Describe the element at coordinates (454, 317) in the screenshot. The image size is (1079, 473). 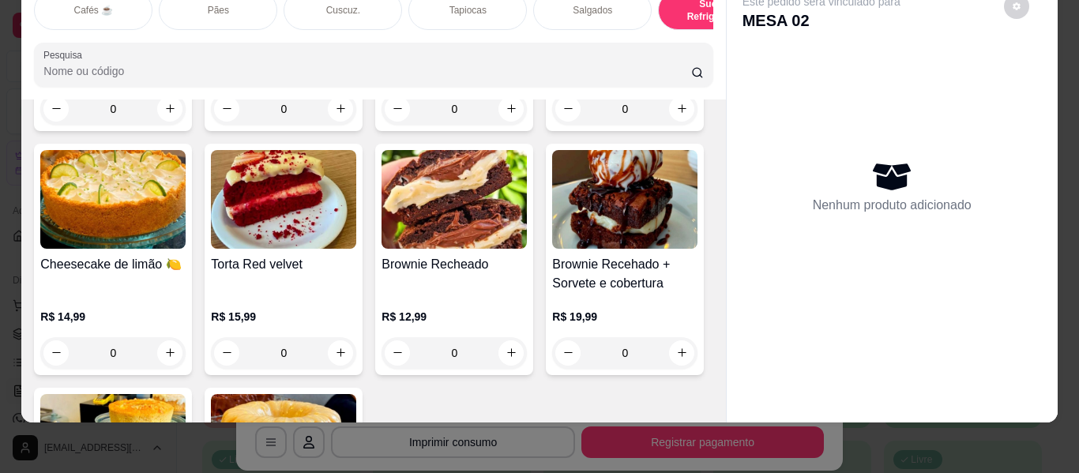
I see `p: R$ 12,99` at that location.